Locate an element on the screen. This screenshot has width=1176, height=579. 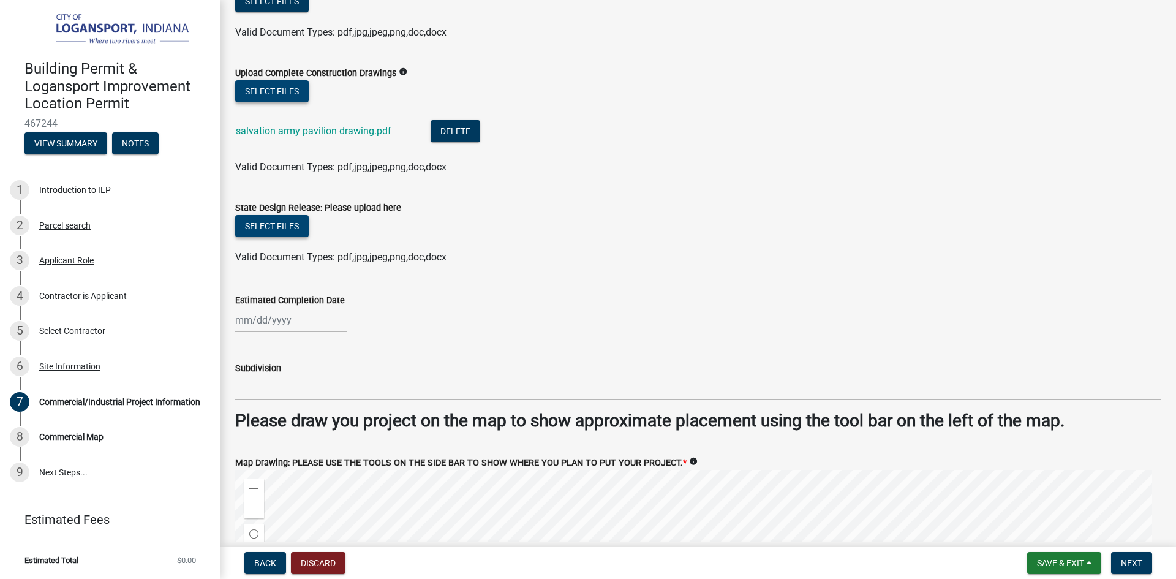
div: 3 is located at coordinates (20, 260).